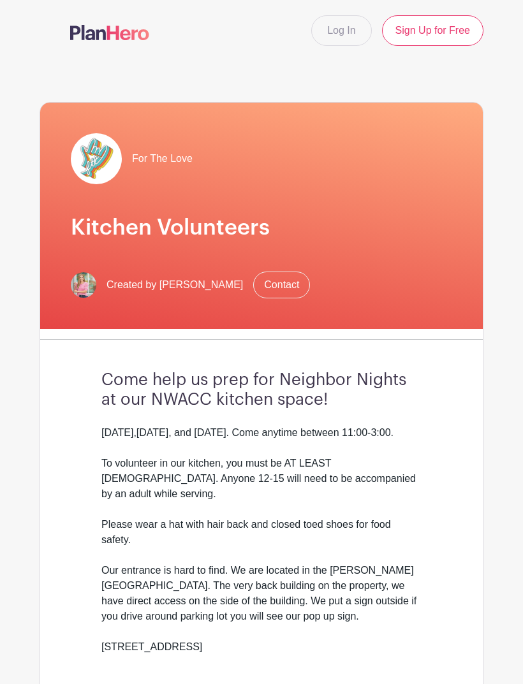 The width and height of the screenshot is (523, 684). I want to click on a: Log In, so click(341, 31).